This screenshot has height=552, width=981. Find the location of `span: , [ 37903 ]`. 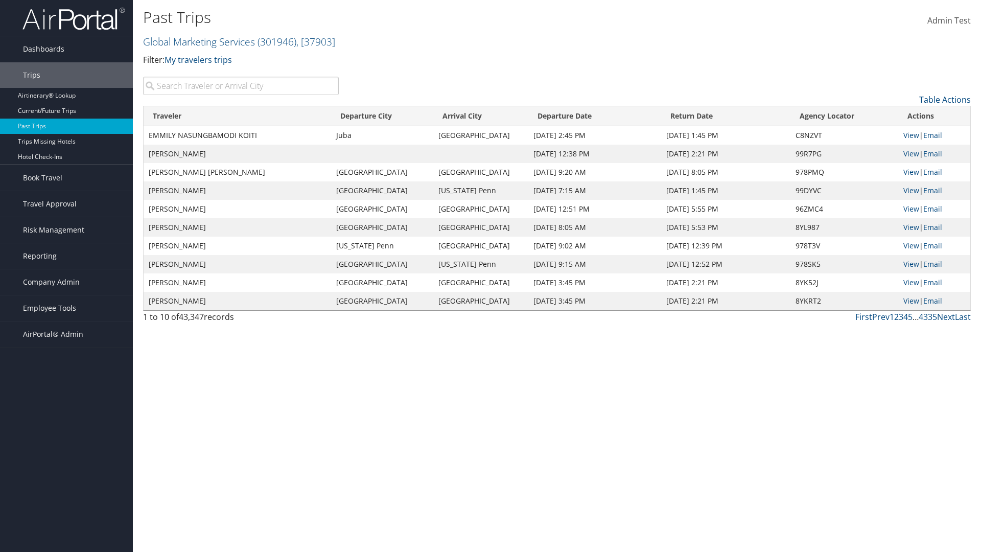

span: , [ 37903 ] is located at coordinates (316, 41).